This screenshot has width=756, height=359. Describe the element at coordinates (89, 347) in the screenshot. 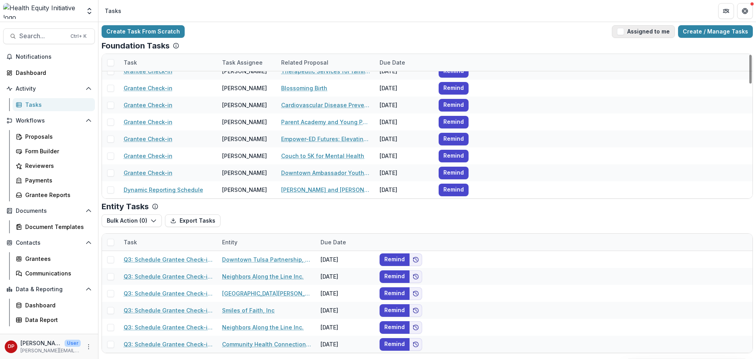

I see `button: More` at that location.